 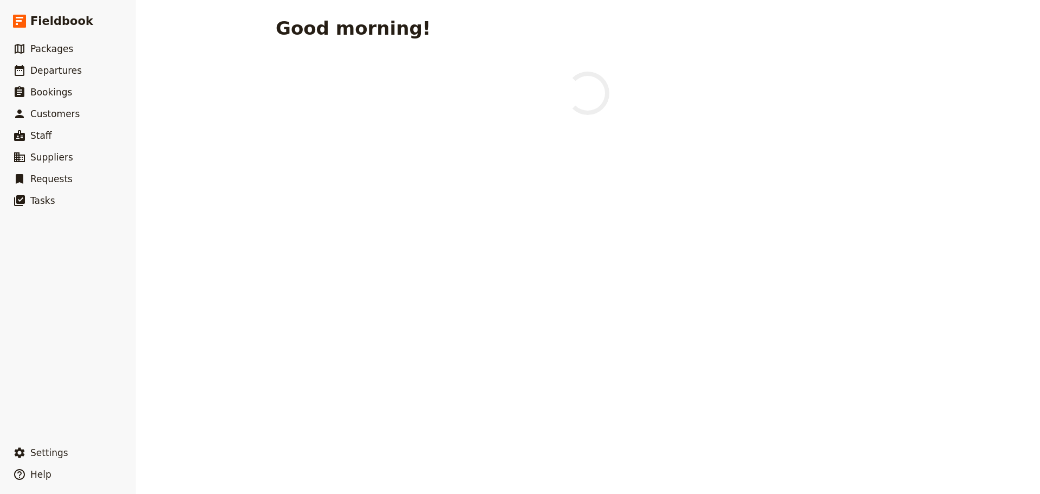 What do you see at coordinates (51, 49) in the screenshot?
I see `span: Packages` at bounding box center [51, 49].